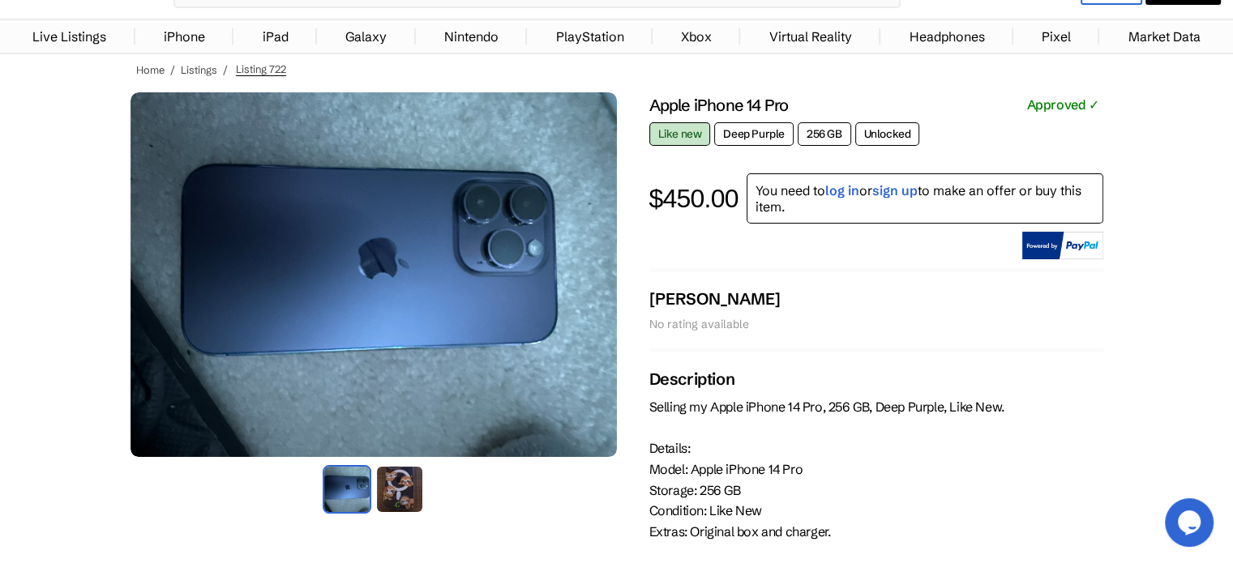 Image resolution: width=1233 pixels, height=563 pixels. What do you see at coordinates (946, 36) in the screenshot?
I see `a: Headphones` at bounding box center [946, 36].